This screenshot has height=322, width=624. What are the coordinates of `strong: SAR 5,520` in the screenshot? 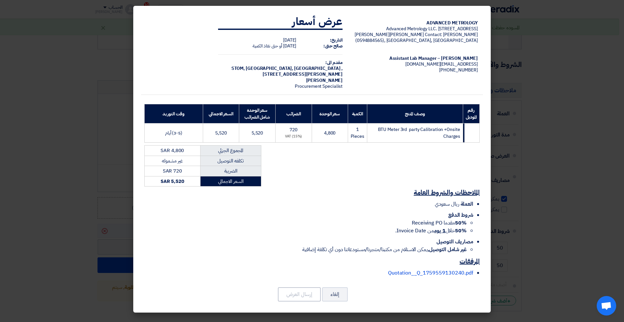 It's located at (172, 181).